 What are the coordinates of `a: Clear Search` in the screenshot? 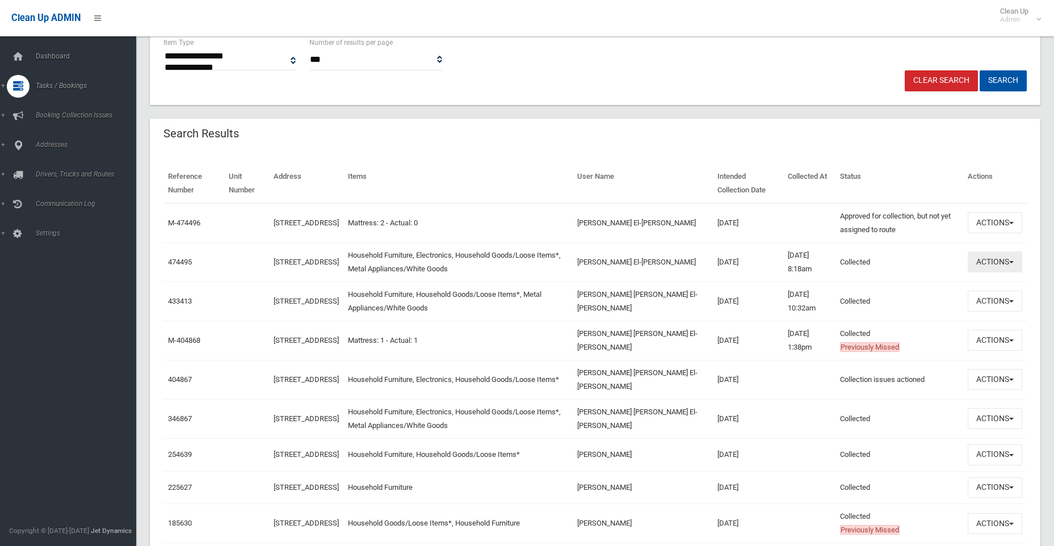 It's located at (941, 81).